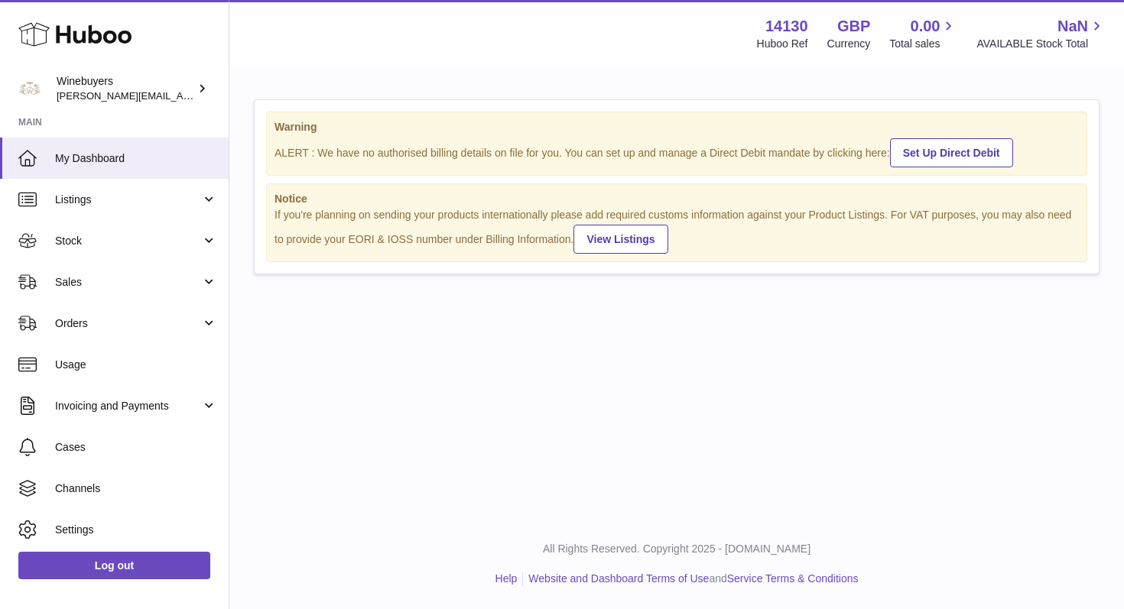 Image resolution: width=1124 pixels, height=609 pixels. What do you see at coordinates (506, 579) in the screenshot?
I see `a: Help` at bounding box center [506, 579].